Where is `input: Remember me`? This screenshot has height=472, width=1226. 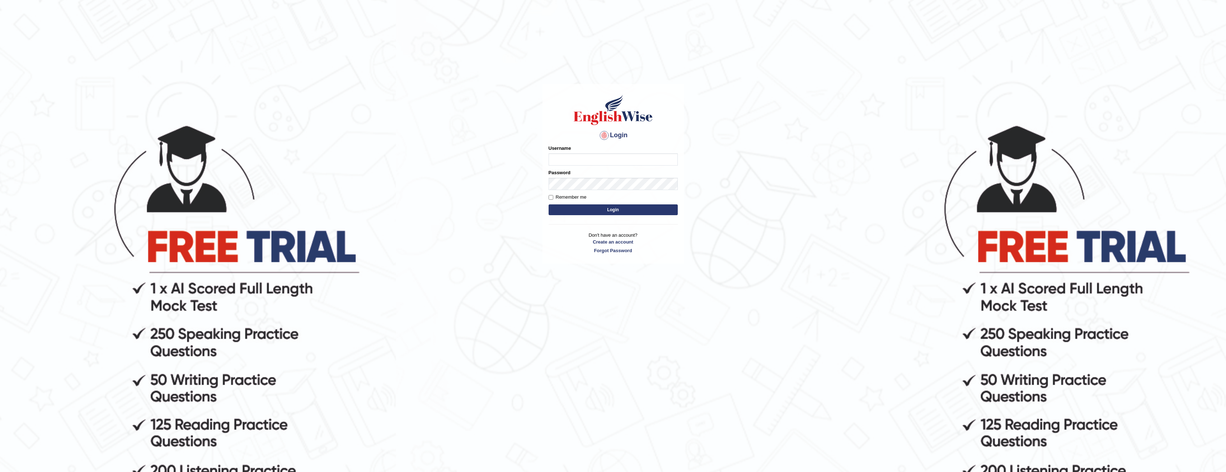 input: Remember me is located at coordinates (551, 197).